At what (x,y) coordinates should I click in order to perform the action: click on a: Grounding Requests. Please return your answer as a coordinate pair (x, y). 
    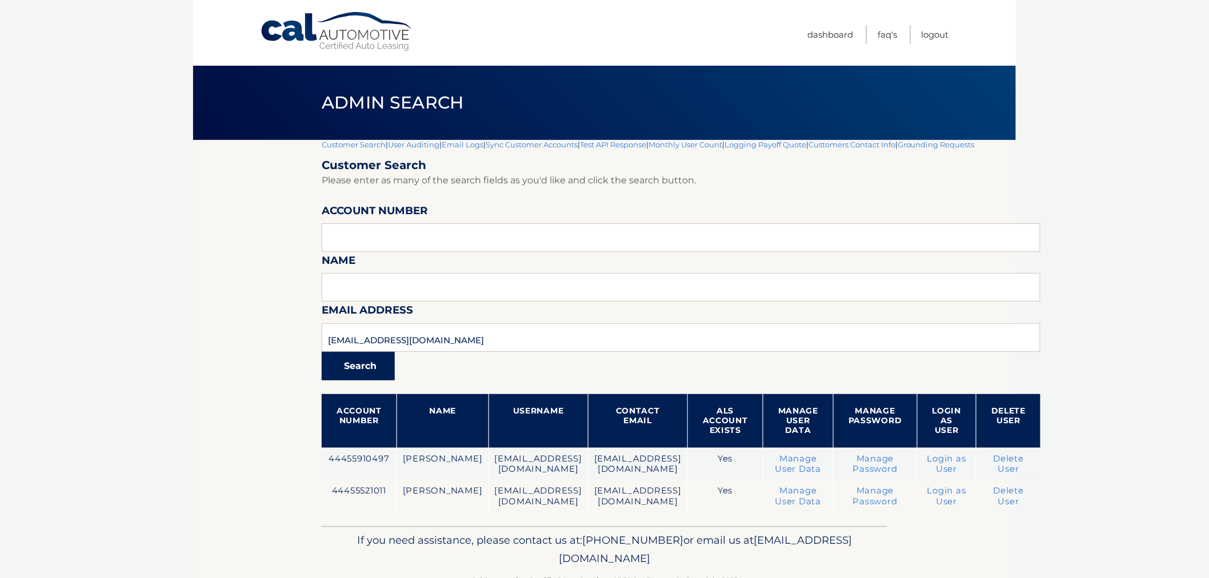
    Looking at the image, I should click on (936, 145).